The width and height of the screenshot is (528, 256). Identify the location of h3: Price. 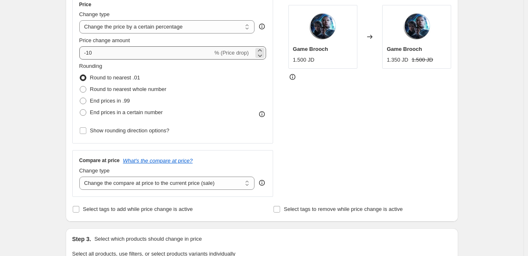
(85, 5).